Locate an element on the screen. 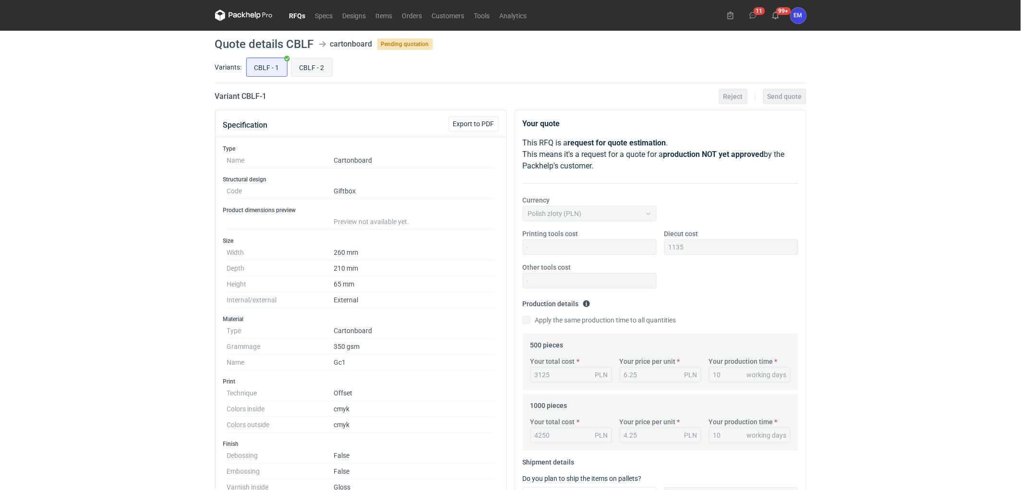  strong: production NOT yet approved is located at coordinates (714, 154).